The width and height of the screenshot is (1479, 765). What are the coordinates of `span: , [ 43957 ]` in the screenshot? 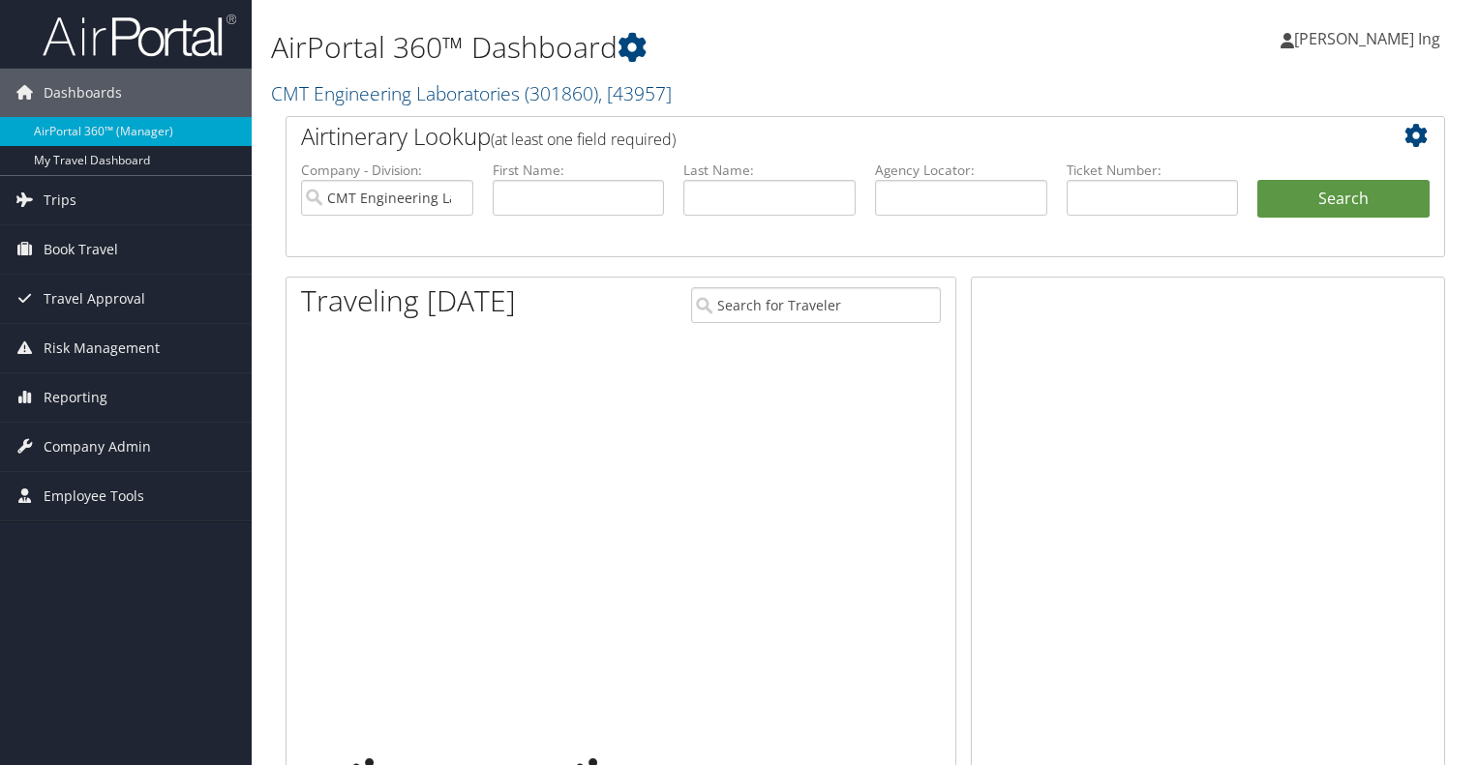 It's located at (635, 93).